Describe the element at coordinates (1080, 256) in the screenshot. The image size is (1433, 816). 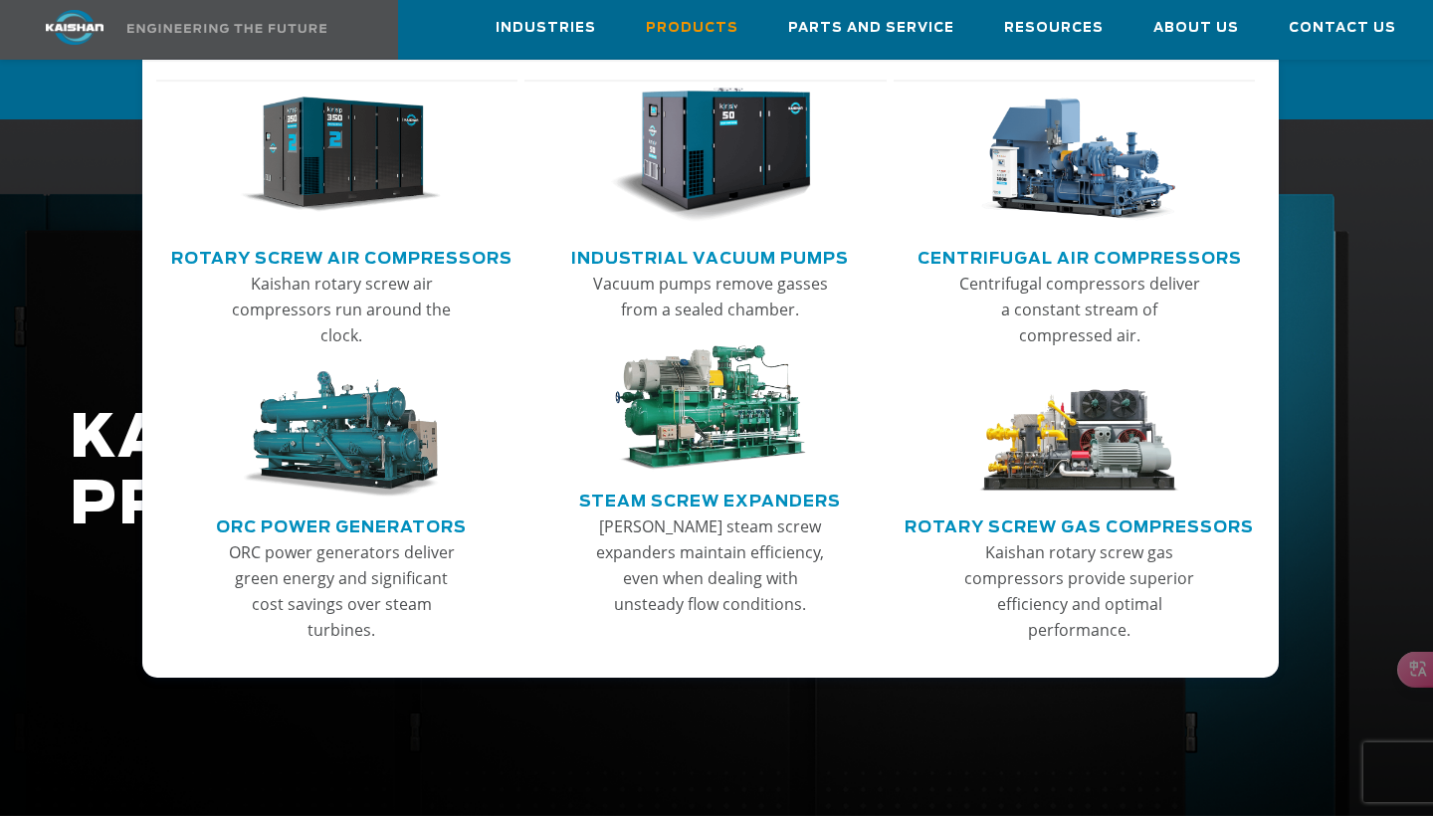
I see `a: Centrifugal Air Compressors` at that location.